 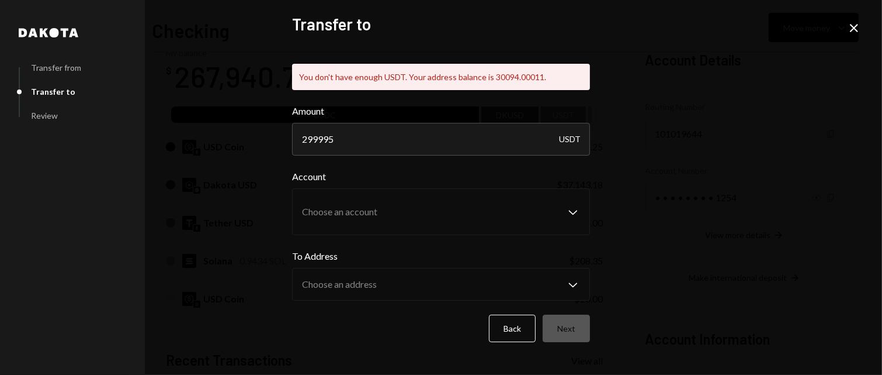 What do you see at coordinates (441, 111) in the screenshot?
I see `label: Amount` at bounding box center [441, 111].